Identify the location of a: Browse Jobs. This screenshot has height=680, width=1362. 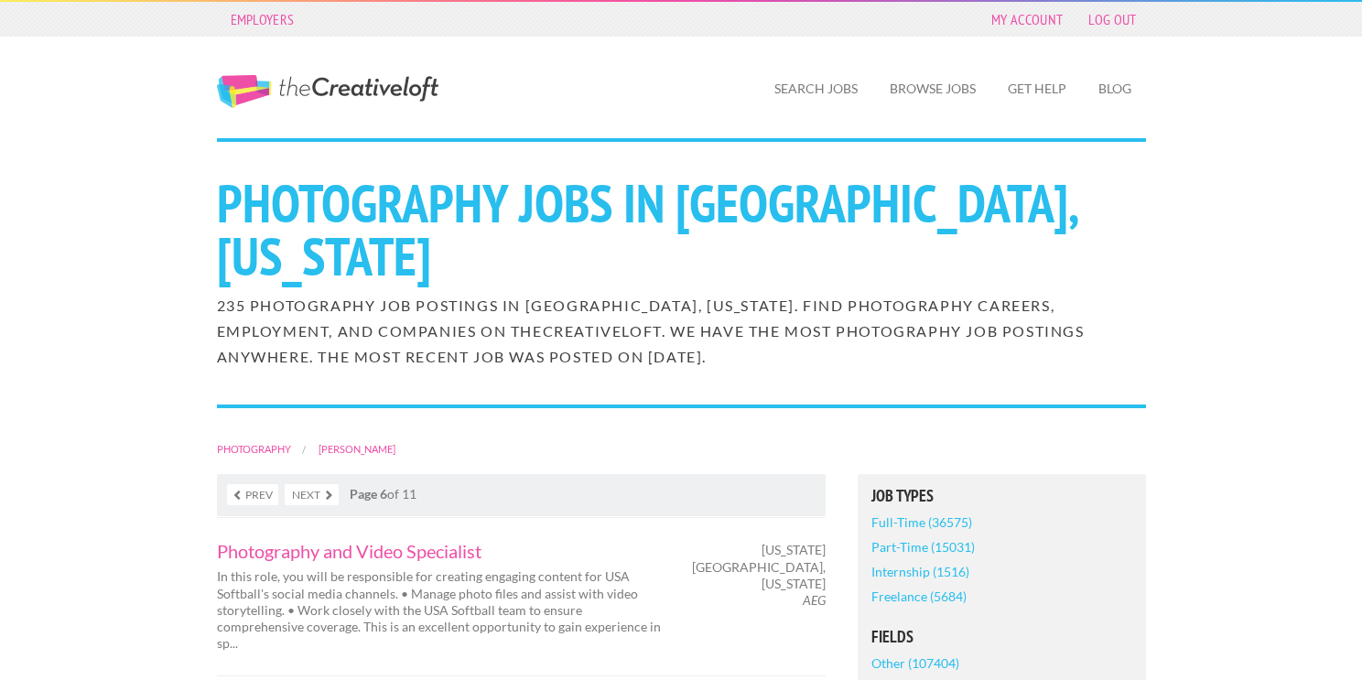
(933, 89).